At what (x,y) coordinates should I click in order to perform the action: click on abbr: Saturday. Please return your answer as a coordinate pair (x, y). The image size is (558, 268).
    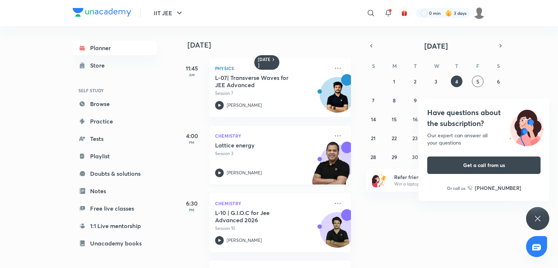
    Looking at the image, I should click on (498, 66).